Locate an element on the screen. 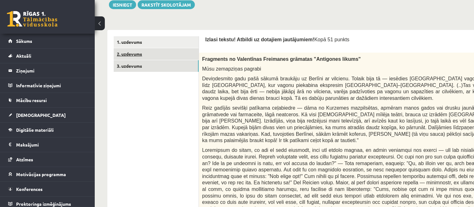  span: Proktoringa izmēģinājums is located at coordinates (44, 204).